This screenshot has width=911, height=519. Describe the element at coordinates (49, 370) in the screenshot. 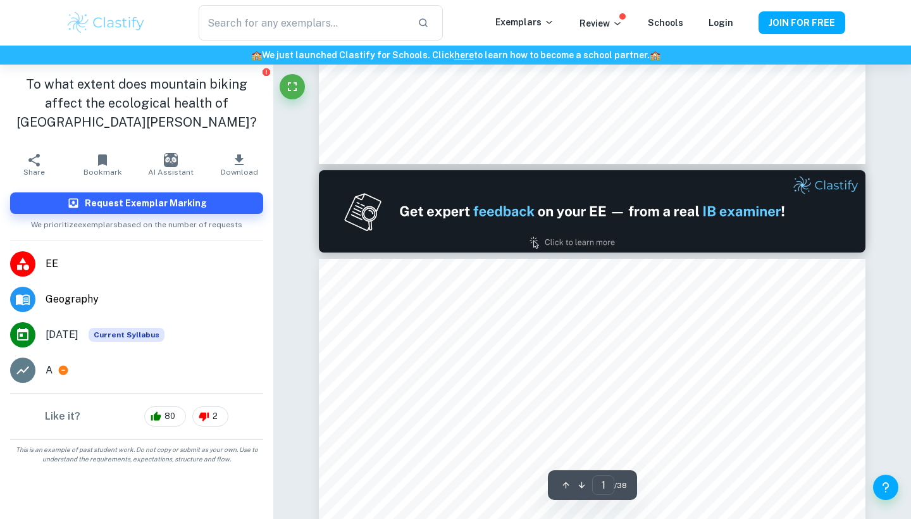

I see `p: A` at that location.